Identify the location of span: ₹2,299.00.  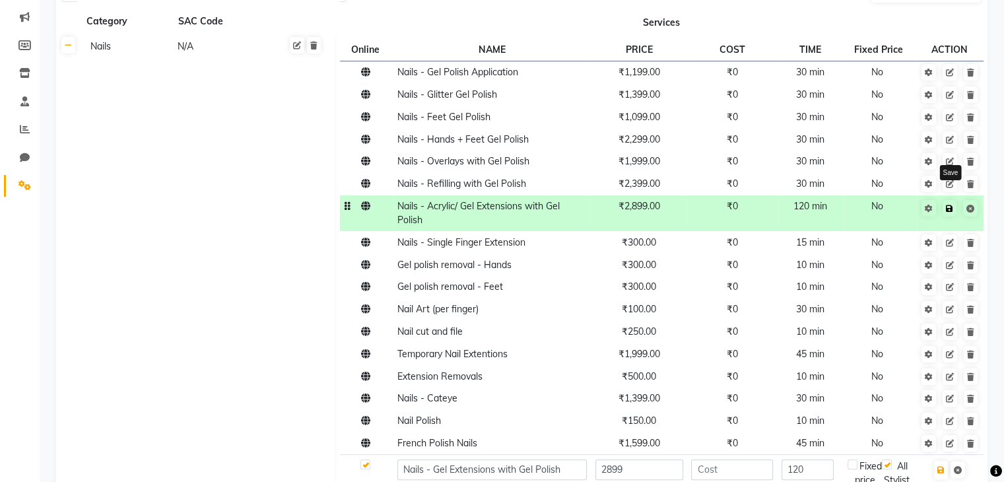
(639, 139).